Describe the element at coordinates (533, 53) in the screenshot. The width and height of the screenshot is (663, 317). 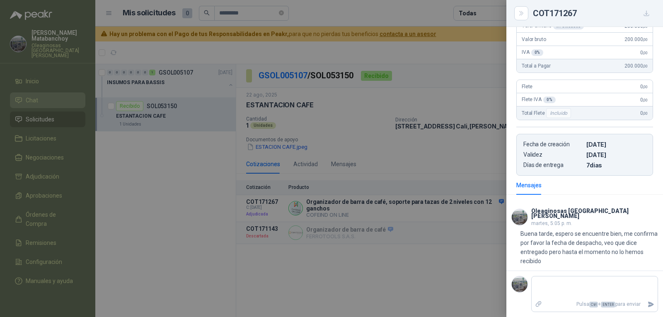
I see `span: IVA` at that location.